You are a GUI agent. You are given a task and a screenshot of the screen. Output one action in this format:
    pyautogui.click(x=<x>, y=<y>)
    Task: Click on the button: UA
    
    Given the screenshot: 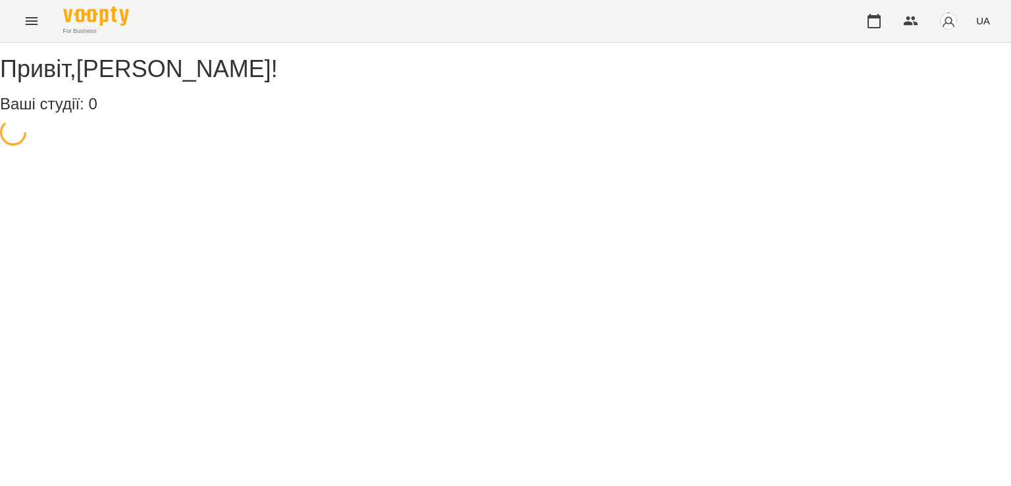 What is the action you would take?
    pyautogui.click(x=983, y=20)
    